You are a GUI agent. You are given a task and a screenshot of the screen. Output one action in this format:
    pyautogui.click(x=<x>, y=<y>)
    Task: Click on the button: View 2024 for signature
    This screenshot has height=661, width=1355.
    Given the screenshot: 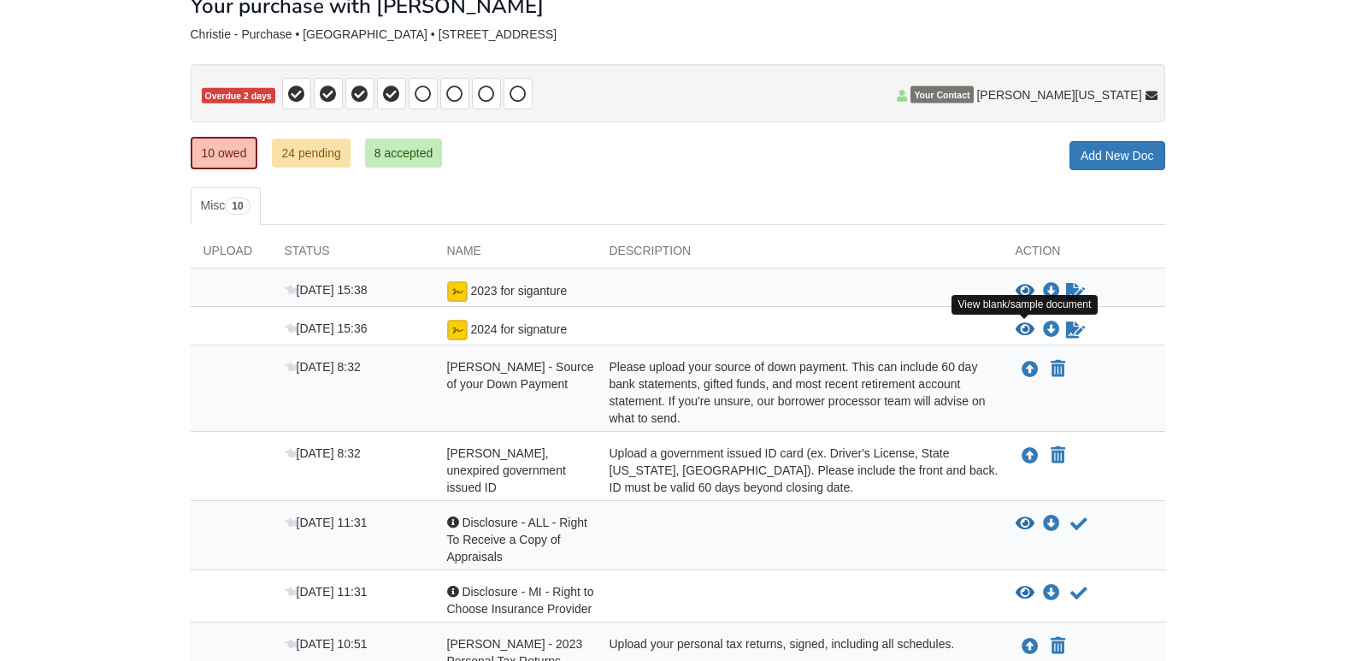 What is the action you would take?
    pyautogui.click(x=1025, y=330)
    